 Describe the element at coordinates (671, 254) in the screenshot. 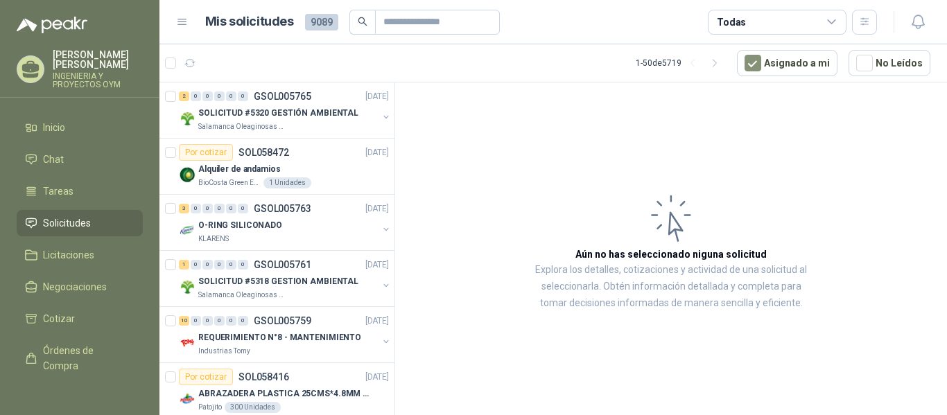

I see `h3: Aún no has seleccionado niguna solicitud` at that location.